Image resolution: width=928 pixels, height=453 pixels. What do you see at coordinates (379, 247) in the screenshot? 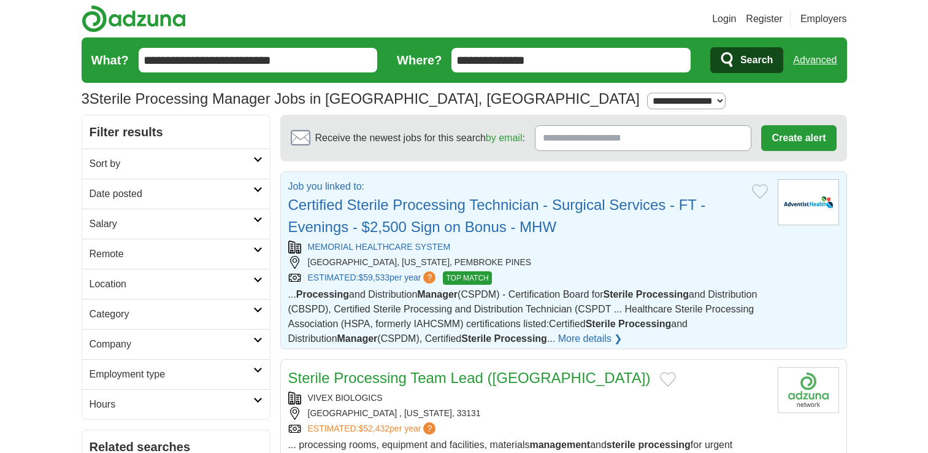
I see `a: MEMORIAL HEALTHCARE SYSTEM` at bounding box center [379, 247].